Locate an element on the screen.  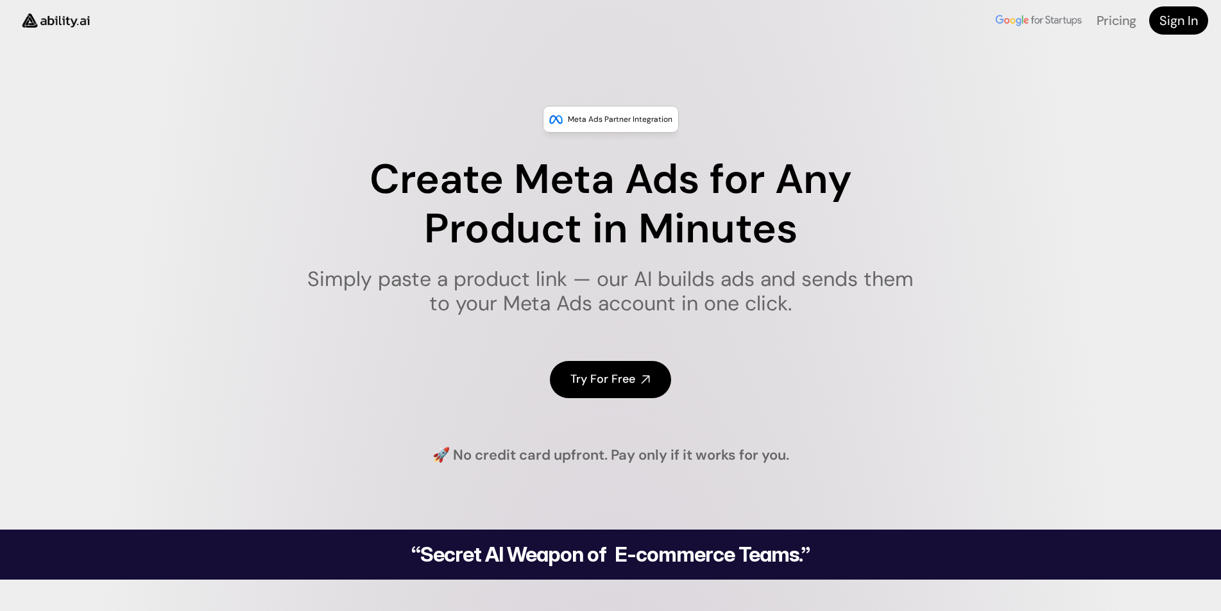
h4: Sign In is located at coordinates (1178, 21).